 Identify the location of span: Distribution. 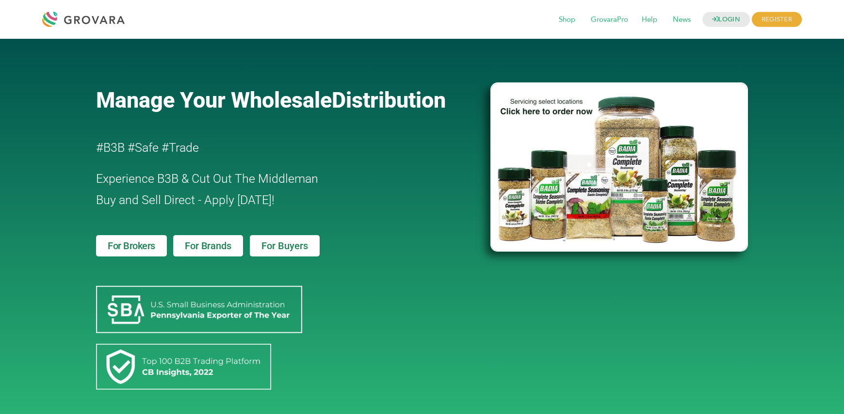
(389, 100).